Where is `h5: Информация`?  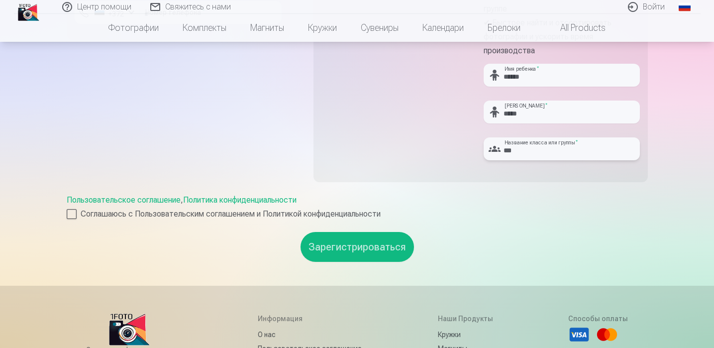
h5: Информация is located at coordinates (310, 318).